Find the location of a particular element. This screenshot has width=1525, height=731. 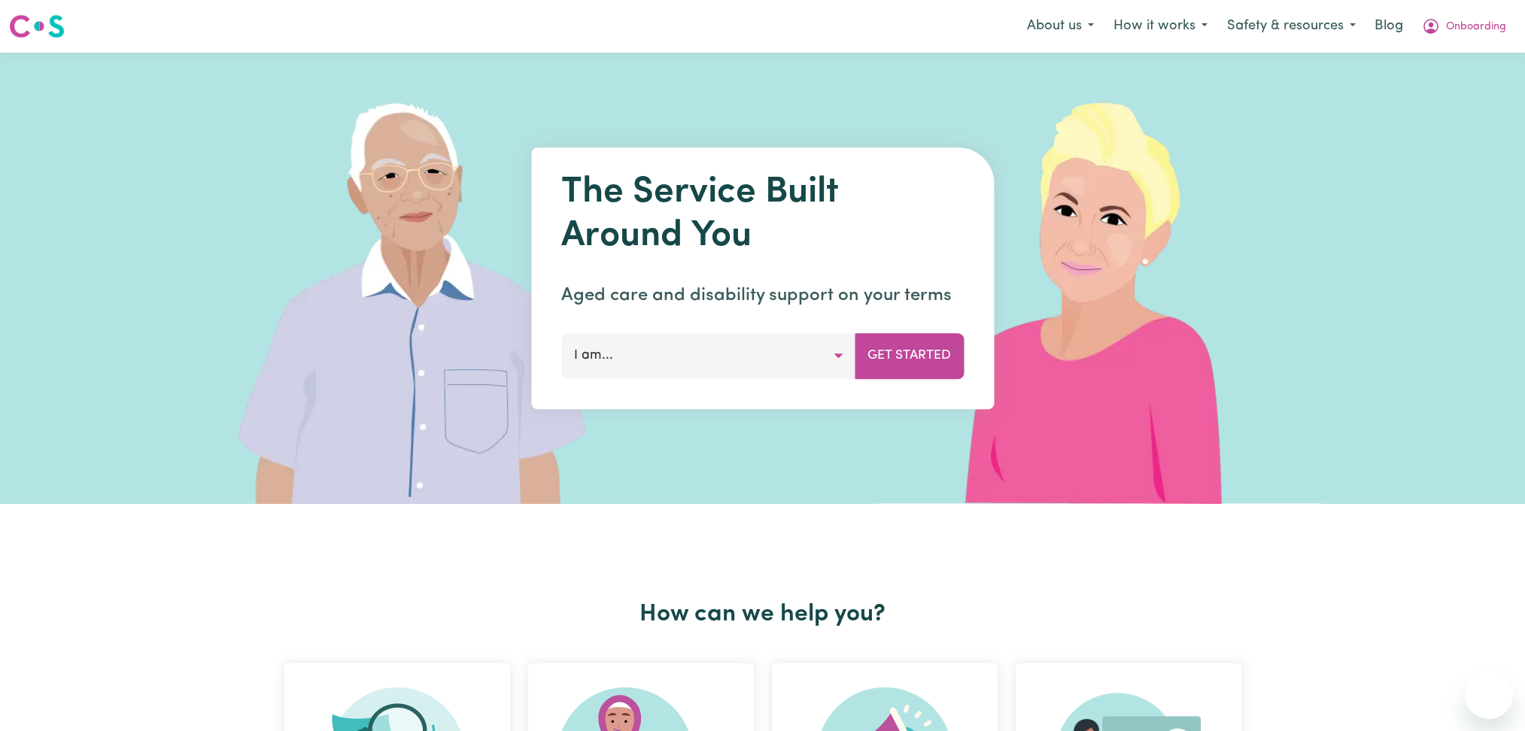

h2: How can we help you? is located at coordinates (763, 615).